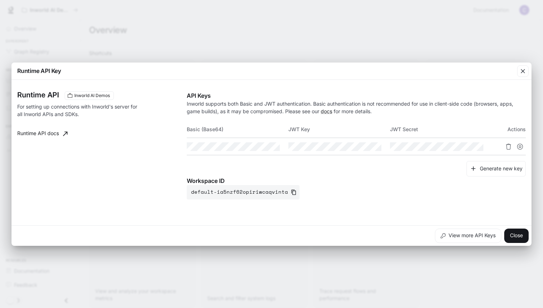 Image resolution: width=543 pixels, height=308 pixels. I want to click on th: JWT Secret, so click(441, 129).